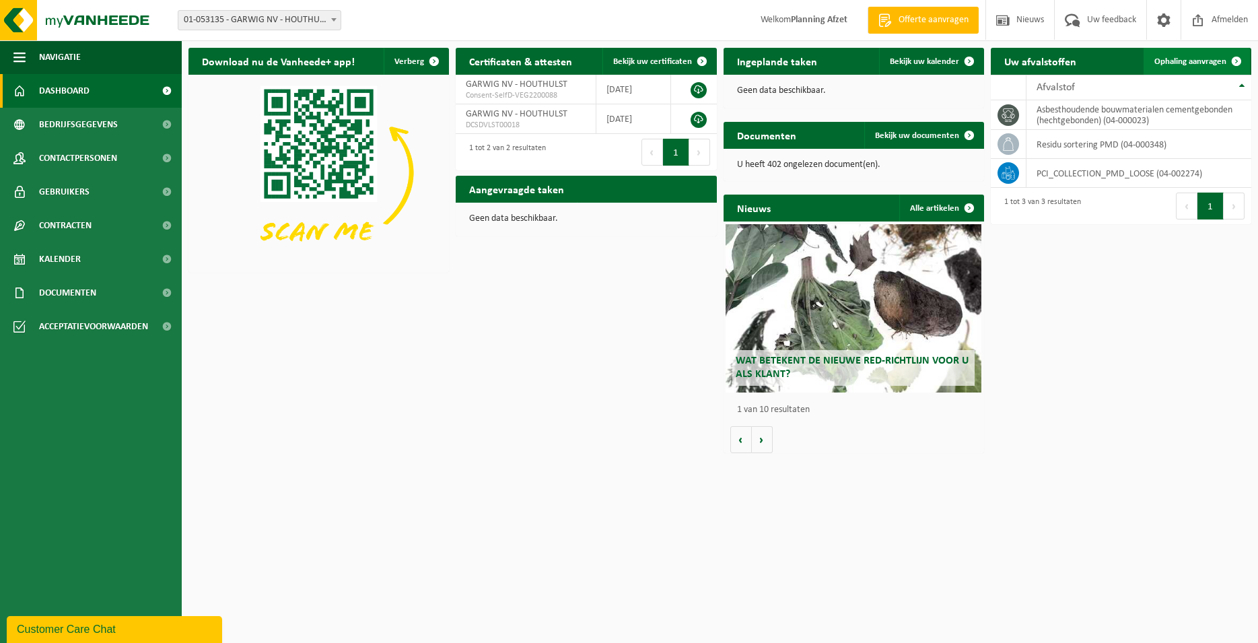  I want to click on strong: Planning Afzet, so click(819, 20).